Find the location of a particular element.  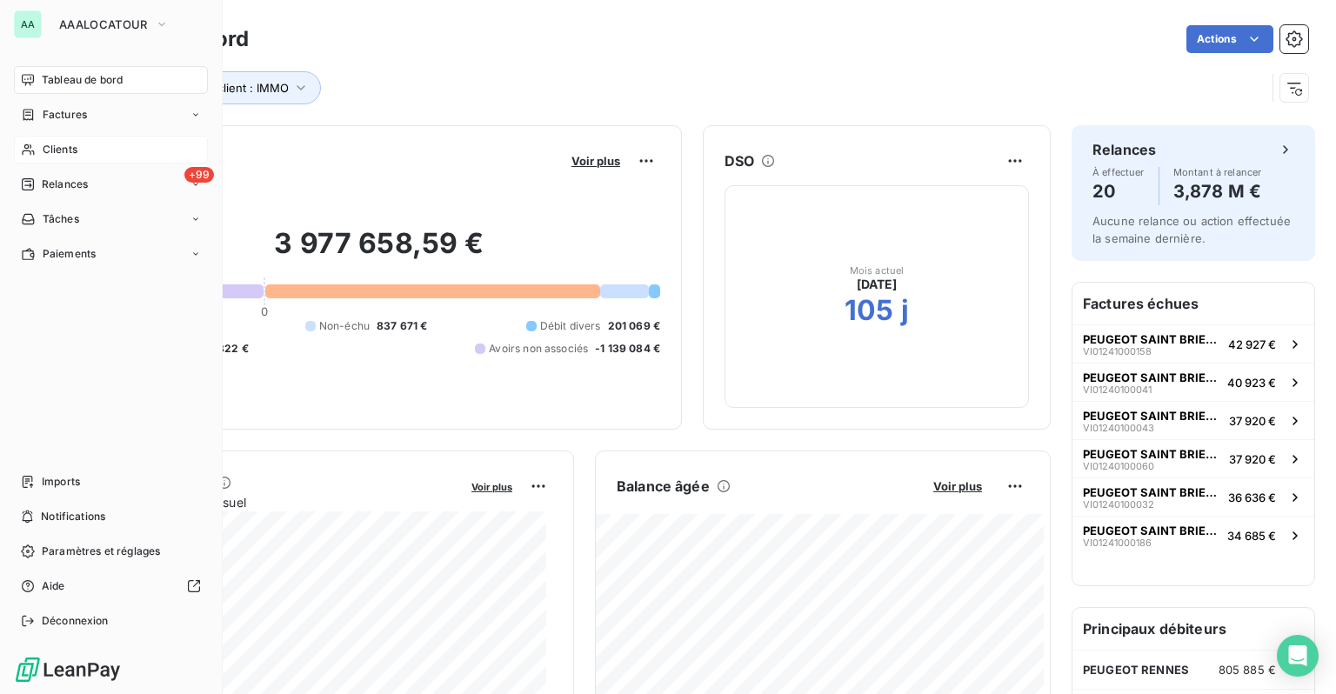

span: Débit divers is located at coordinates (571, 326).